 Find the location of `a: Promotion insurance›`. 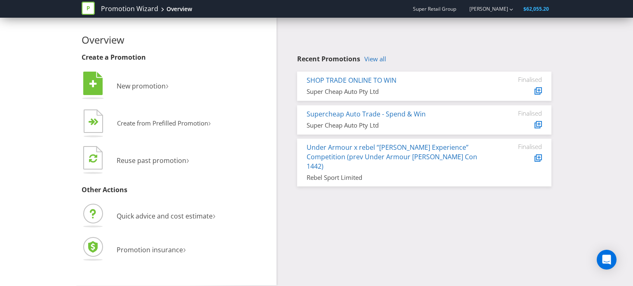

a: Promotion insurance› is located at coordinates (133, 250).